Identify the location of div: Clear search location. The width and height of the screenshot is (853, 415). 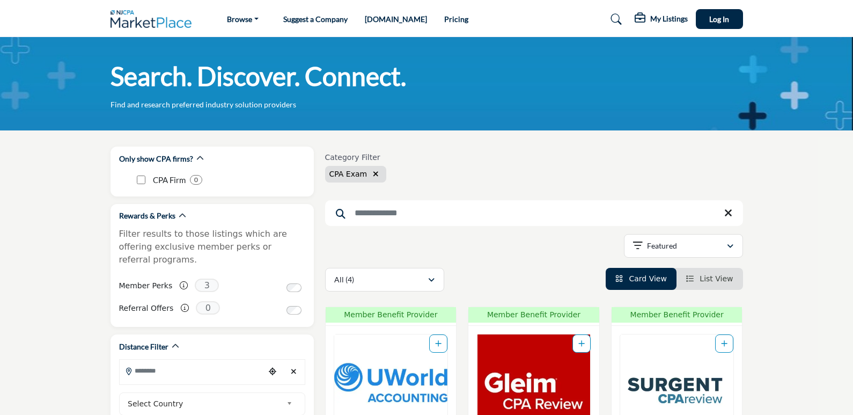
(294, 371).